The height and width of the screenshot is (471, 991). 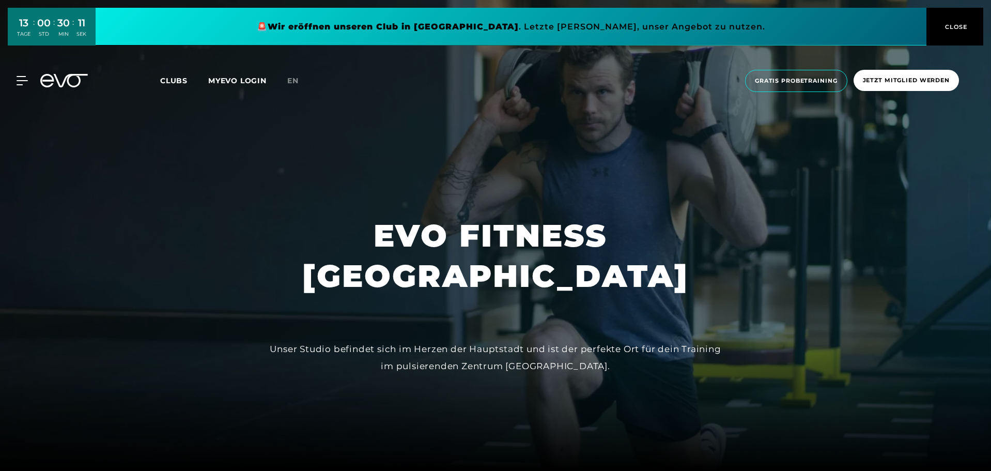 What do you see at coordinates (299, 81) in the screenshot?
I see `a: en` at bounding box center [299, 81].